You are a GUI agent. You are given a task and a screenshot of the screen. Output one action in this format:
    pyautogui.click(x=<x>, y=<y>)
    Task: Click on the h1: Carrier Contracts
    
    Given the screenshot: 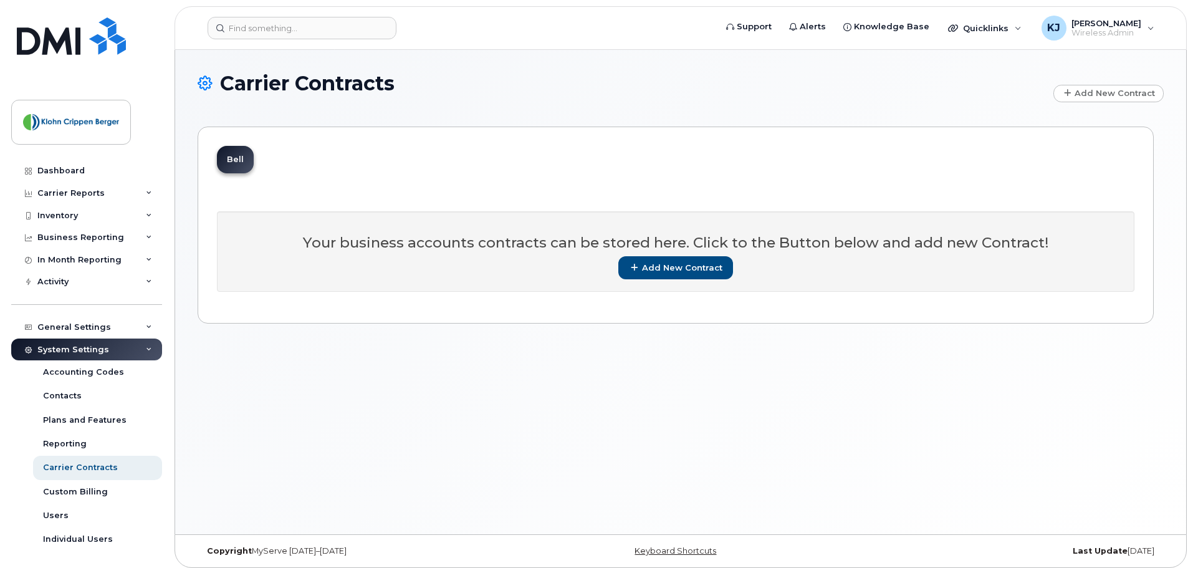 What is the action you would take?
    pyautogui.click(x=622, y=83)
    